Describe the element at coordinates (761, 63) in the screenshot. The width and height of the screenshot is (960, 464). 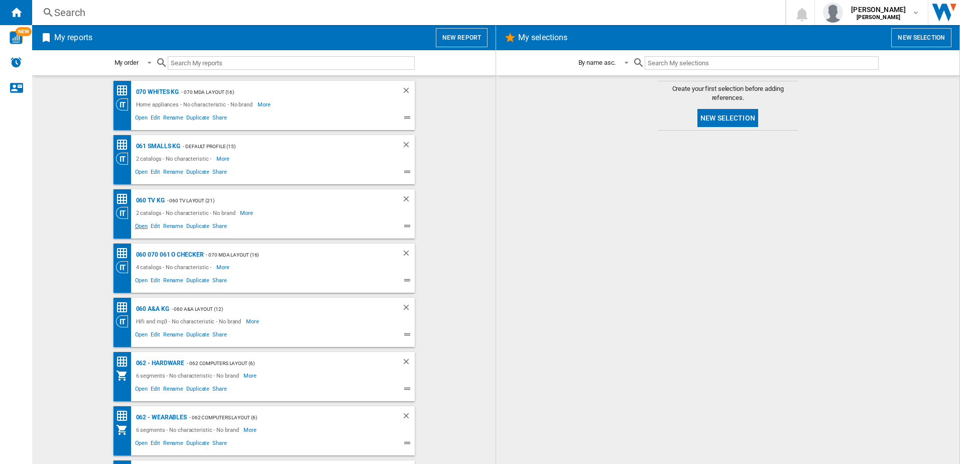
I see `input: Search My selections` at that location.